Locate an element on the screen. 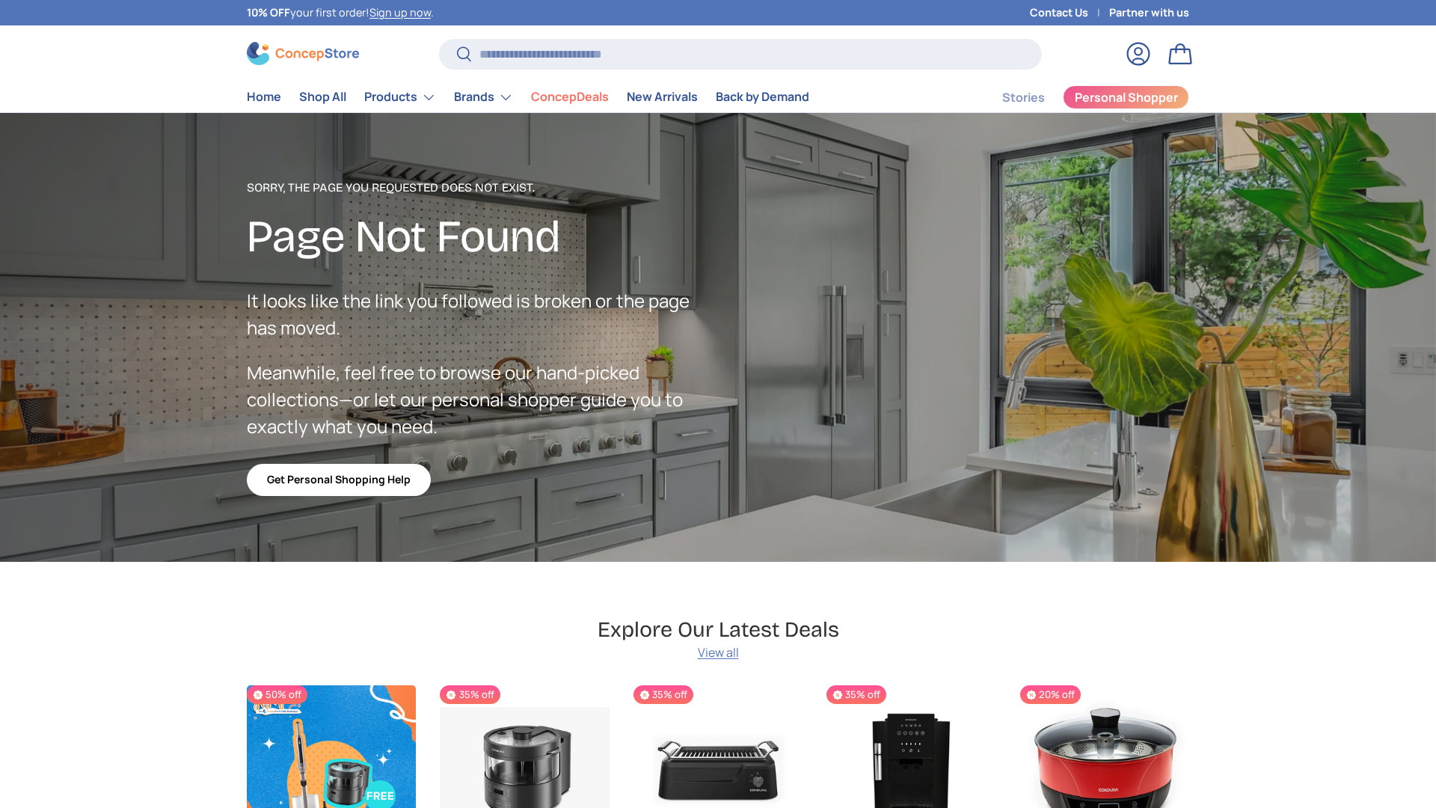 This screenshot has height=808, width=1436. a: Contact Us is located at coordinates (1069, 13).